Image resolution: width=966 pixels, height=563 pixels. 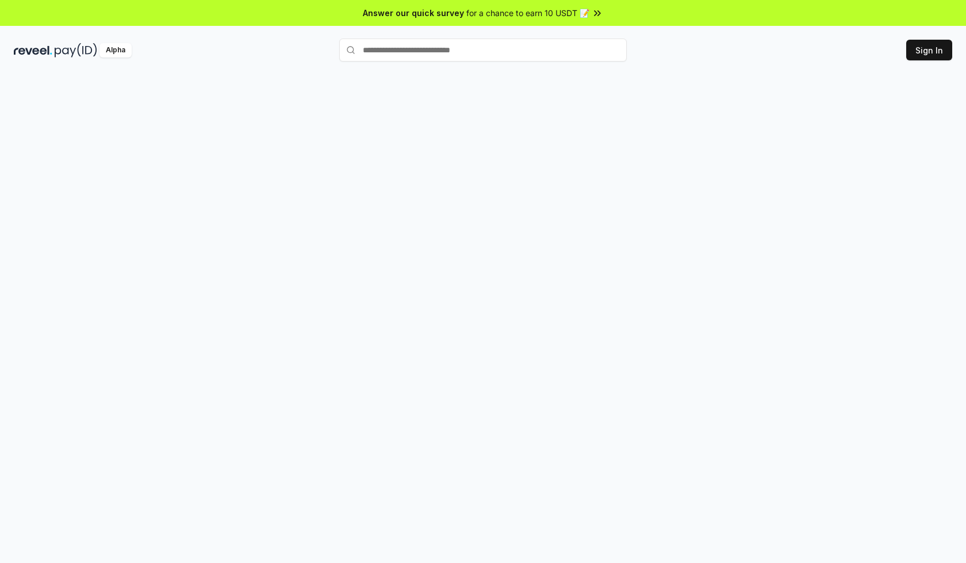 I want to click on img: pay_id, so click(x=76, y=50).